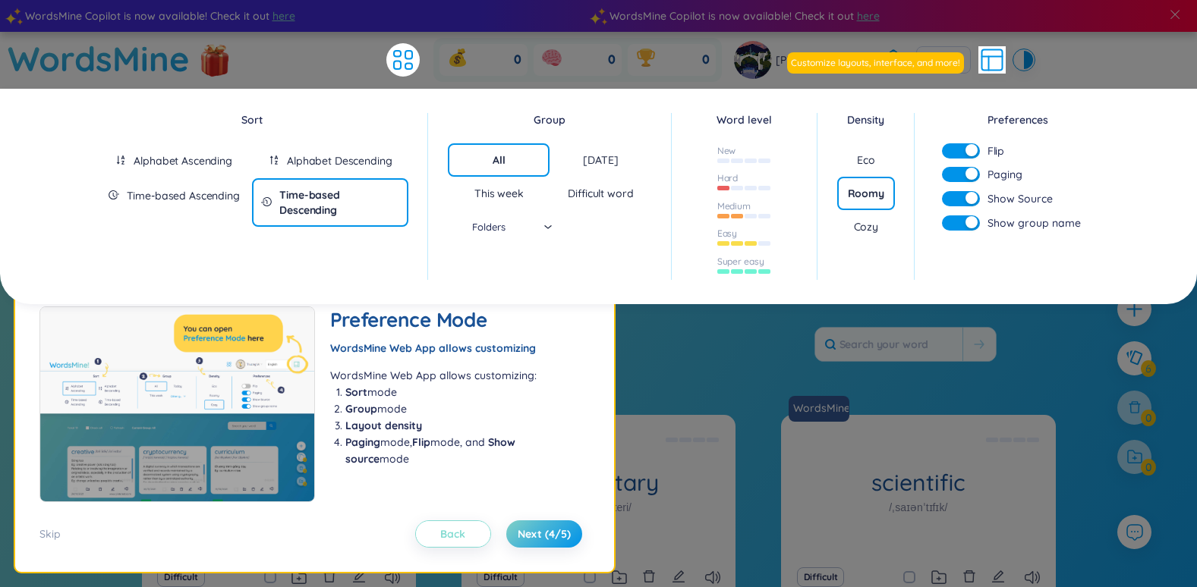 The height and width of the screenshot is (587, 1197). I want to click on div: WordsMine Web App allows customizing, so click(452, 348).